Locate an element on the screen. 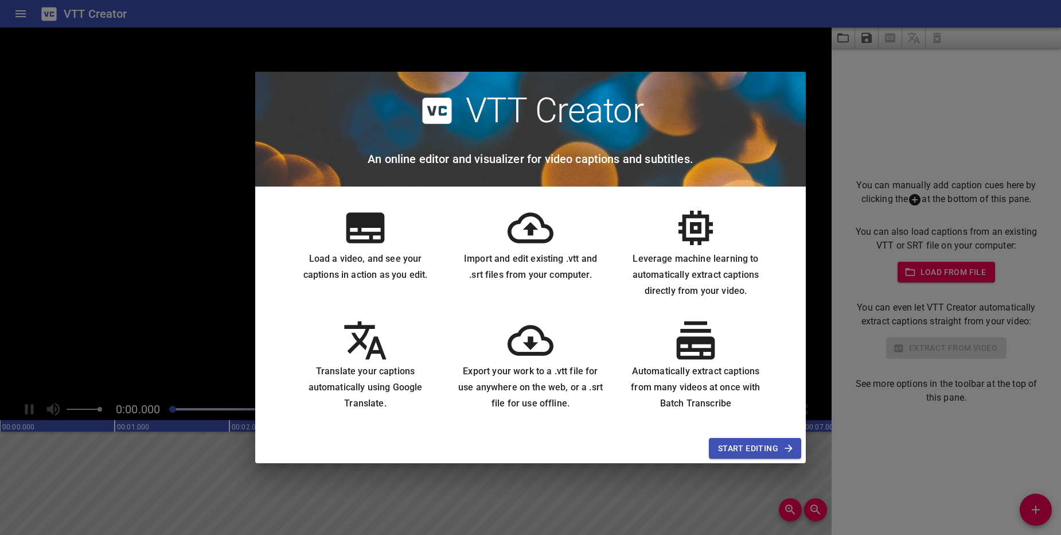 This screenshot has height=535, width=1061. h6: Translate your captions automatically using Google Translate. is located at coordinates (365, 387).